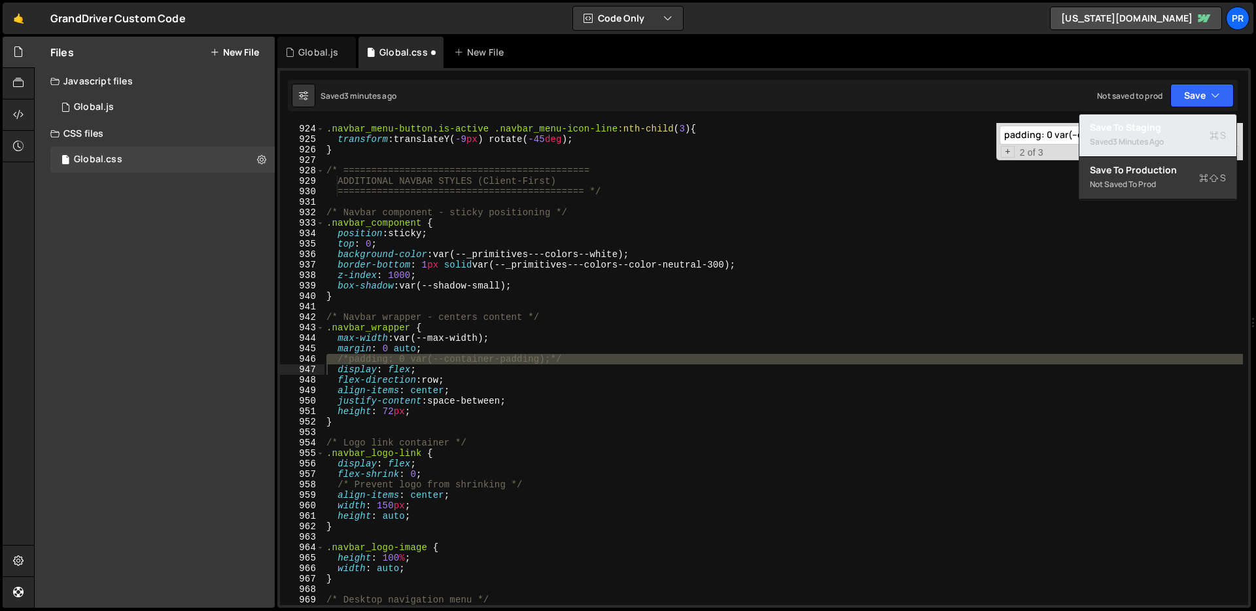 This screenshot has width=1256, height=611. I want to click on button: Save to ProductionS Not saved to prod, so click(1158, 178).